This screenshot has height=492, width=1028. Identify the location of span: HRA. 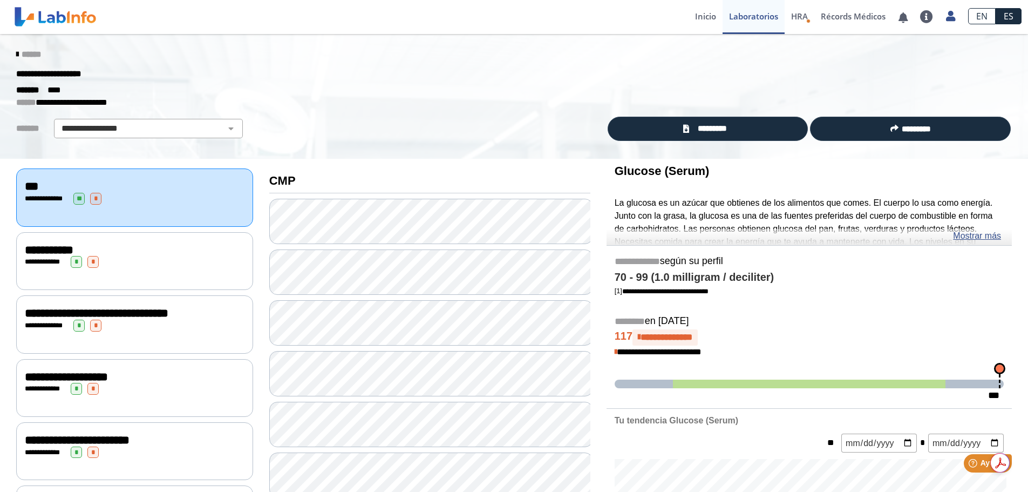
(800, 16).